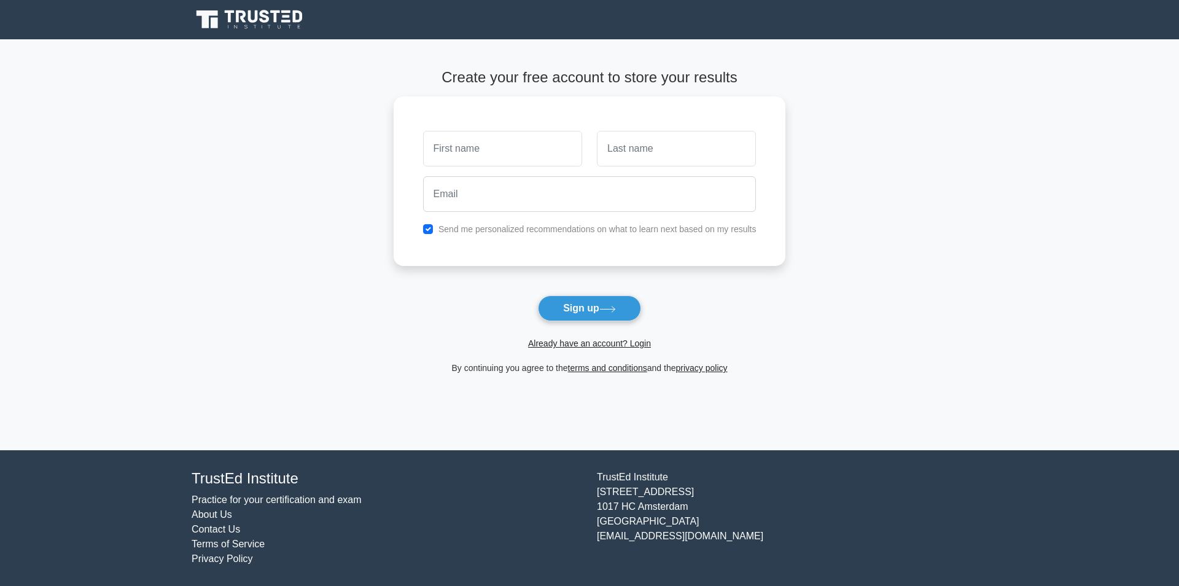 Image resolution: width=1179 pixels, height=586 pixels. What do you see at coordinates (589, 368) in the screenshot?
I see `div: By continuing you agree to the and the` at bounding box center [589, 368].